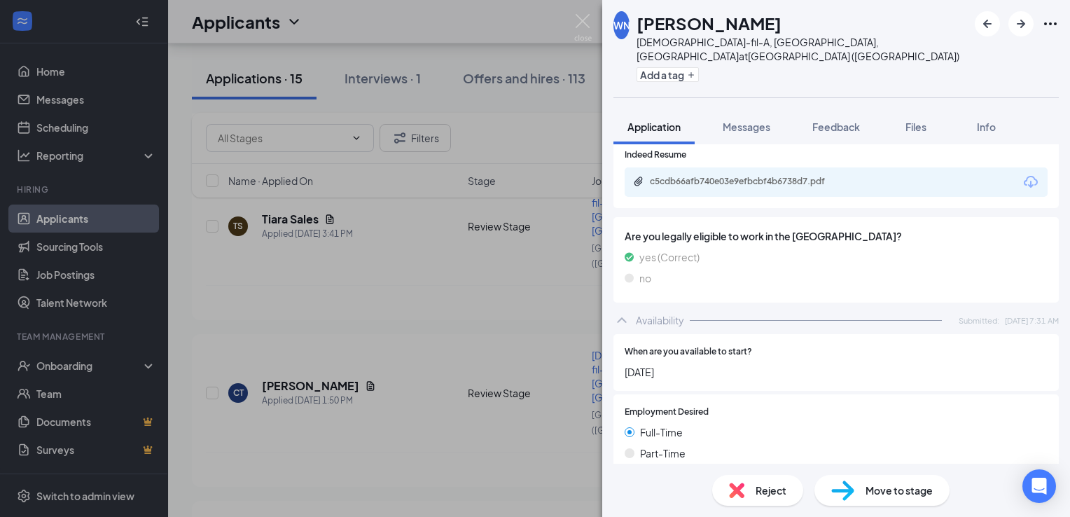  Describe the element at coordinates (660, 320) in the screenshot. I see `div: Availability` at that location.